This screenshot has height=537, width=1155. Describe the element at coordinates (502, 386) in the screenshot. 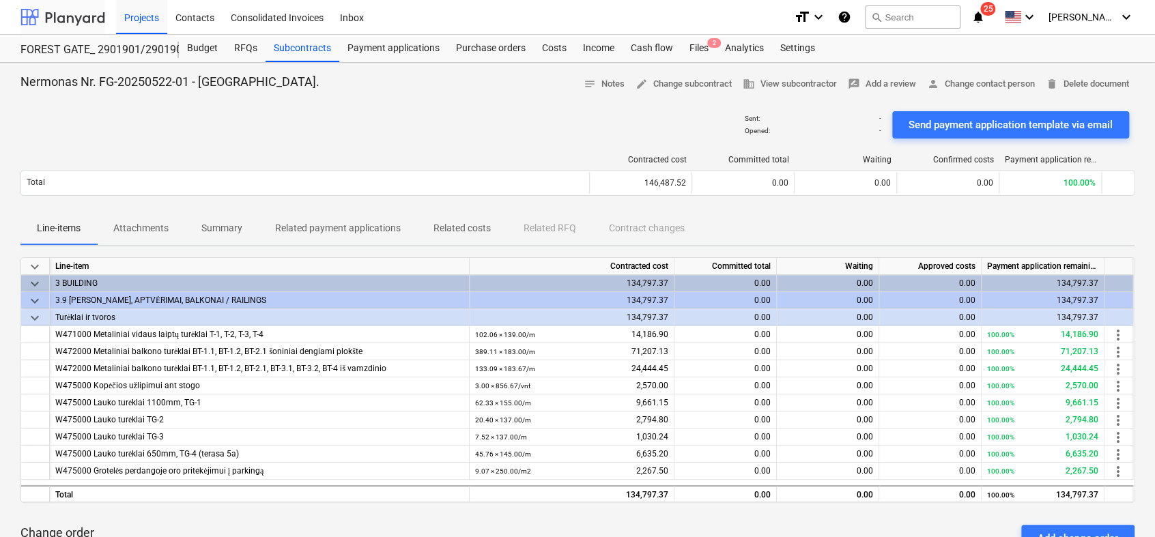

I see `small: 3.00 × 856.67 / vnt` at that location.